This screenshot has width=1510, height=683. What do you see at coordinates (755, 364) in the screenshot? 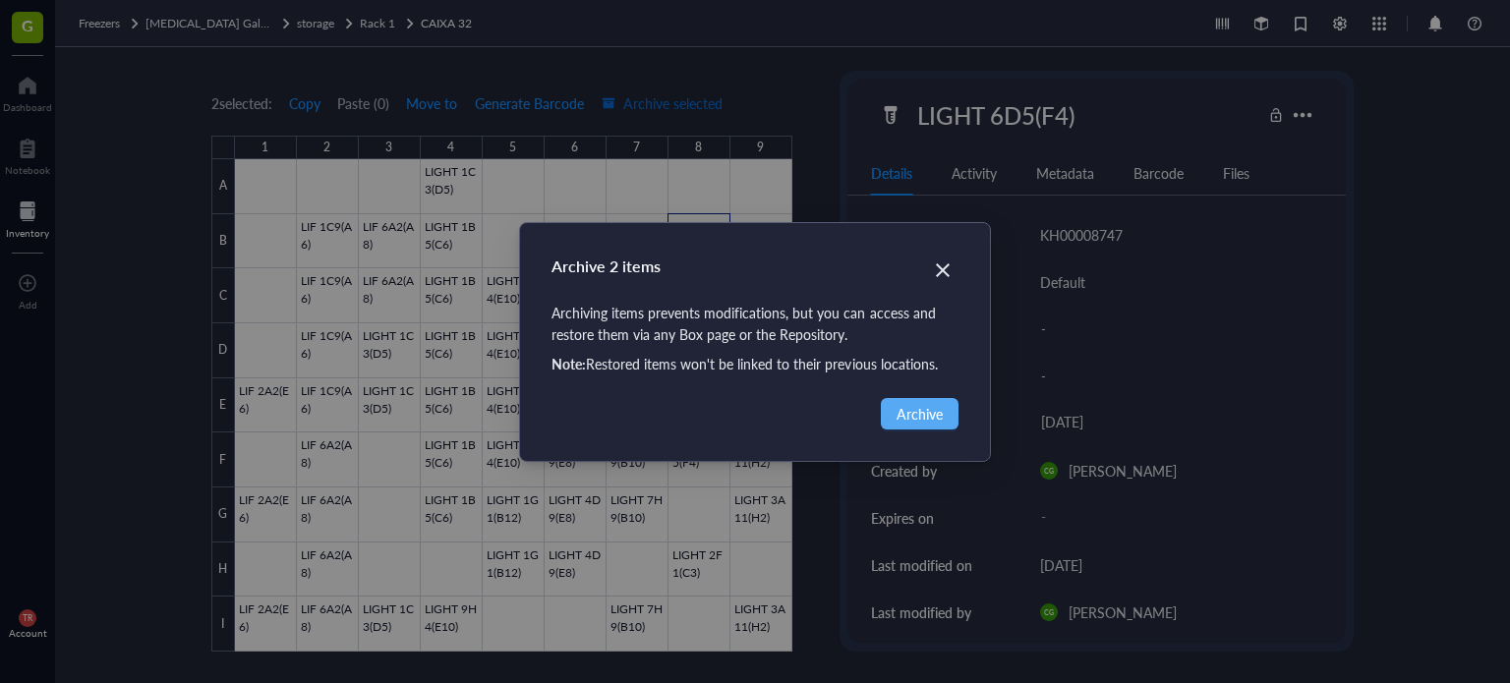
I see `div: Restored items won't be linked to their previous locations.` at bounding box center [755, 364].